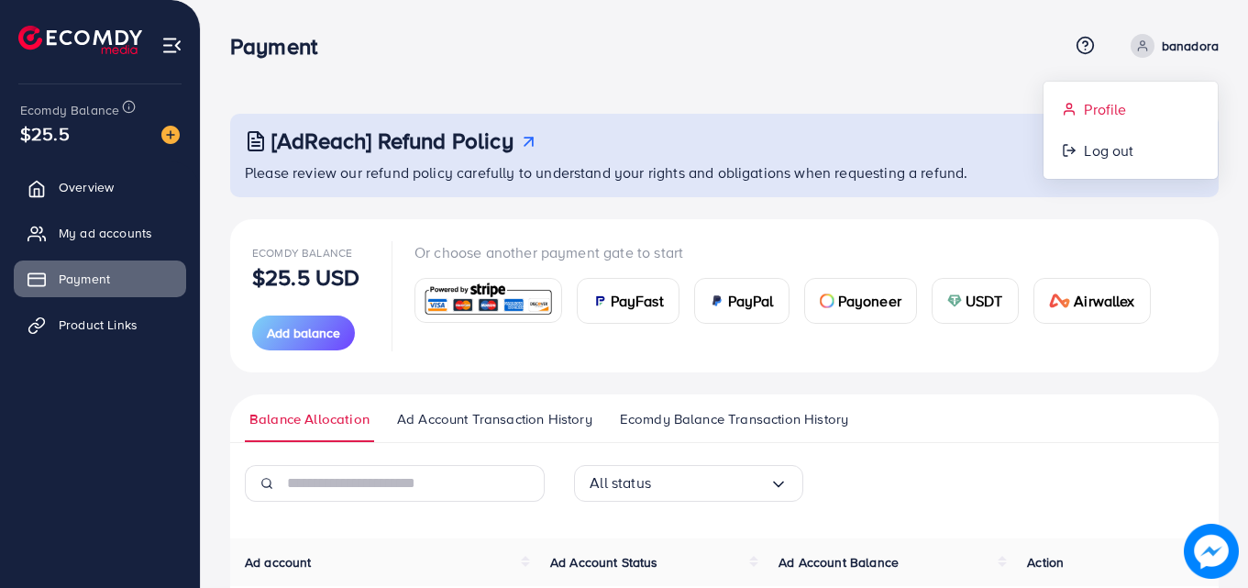 The image size is (1248, 588). Describe the element at coordinates (281, 46) in the screenshot. I see `h3: Payment` at that location.